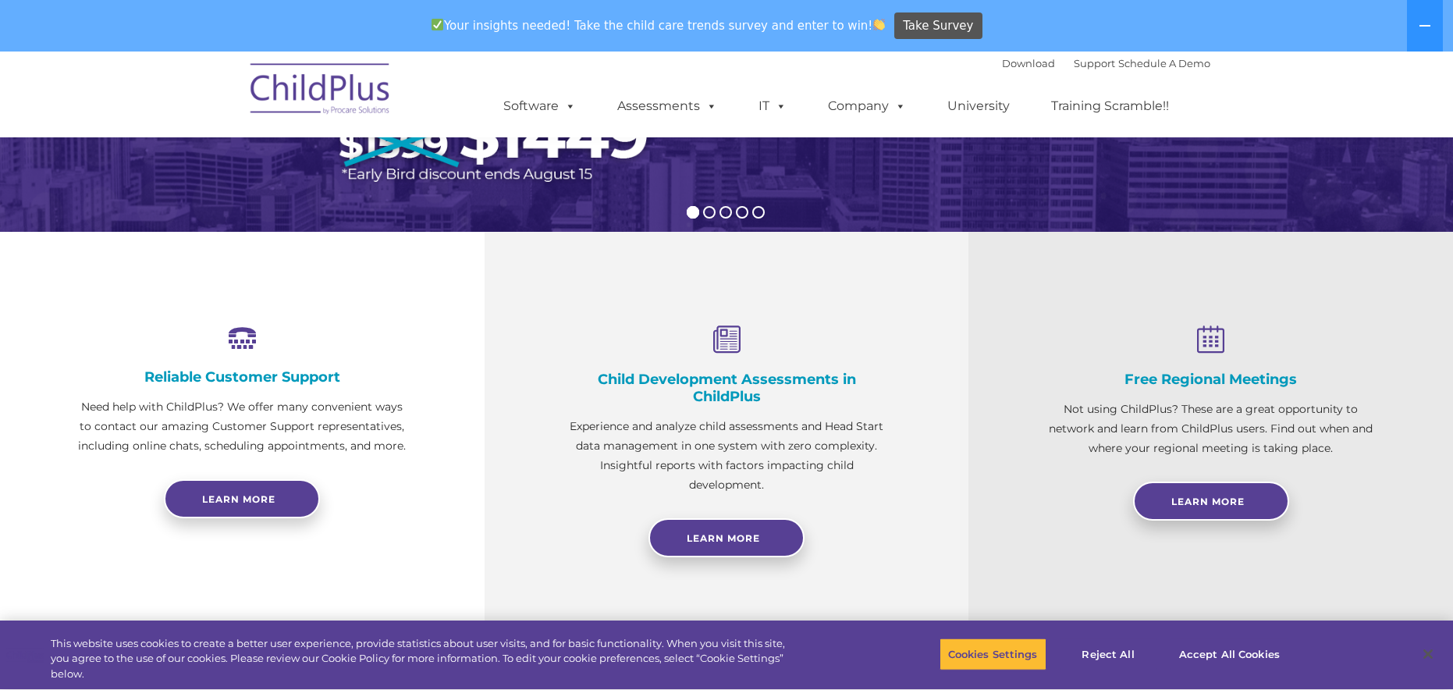  Describe the element at coordinates (726, 388) in the screenshot. I see `h4: Child Development Assessments in ChildPlus` at that location.